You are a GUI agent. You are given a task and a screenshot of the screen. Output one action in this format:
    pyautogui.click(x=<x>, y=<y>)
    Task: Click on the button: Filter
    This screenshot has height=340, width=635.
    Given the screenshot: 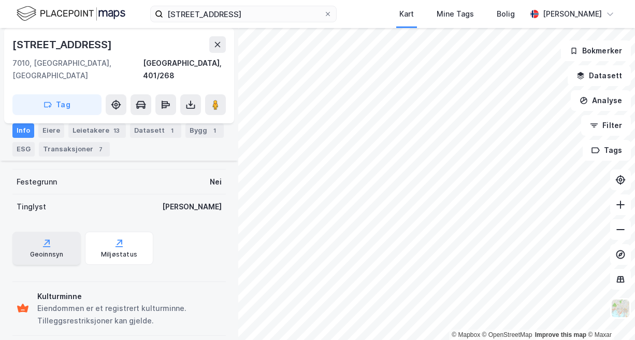 What is the action you would take?
    pyautogui.click(x=606, y=125)
    